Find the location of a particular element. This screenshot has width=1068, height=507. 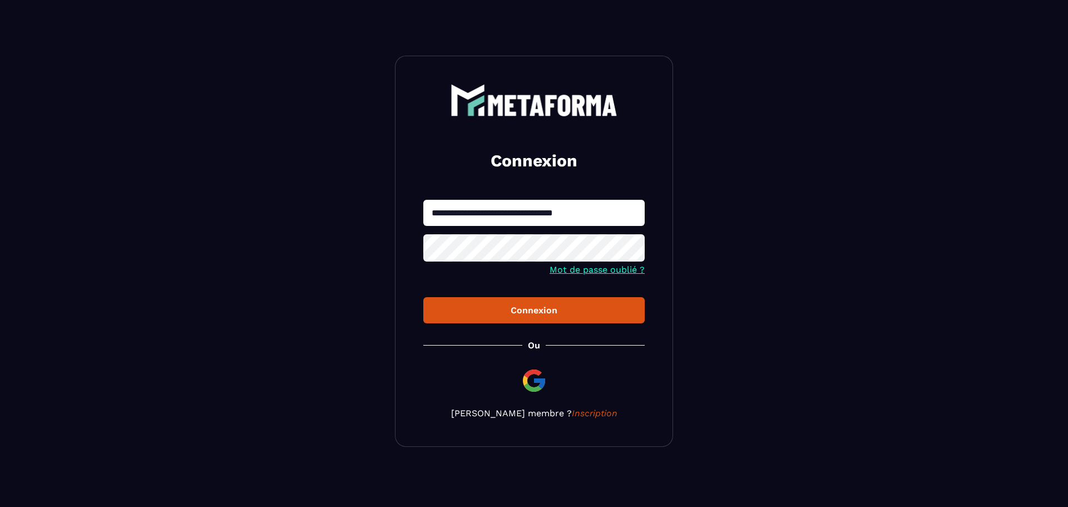

button: Connexion is located at coordinates (534, 310).